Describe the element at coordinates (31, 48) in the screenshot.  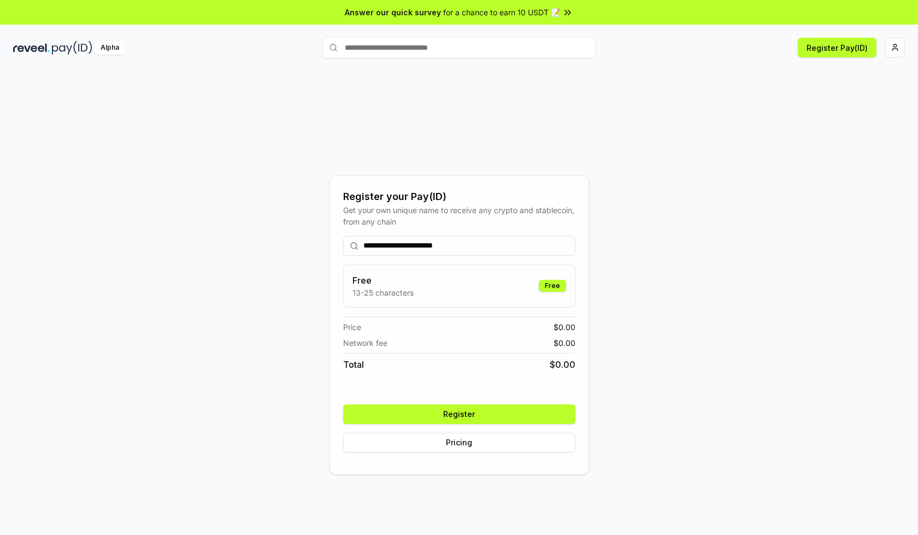
I see `img: reveel_dark` at that location.